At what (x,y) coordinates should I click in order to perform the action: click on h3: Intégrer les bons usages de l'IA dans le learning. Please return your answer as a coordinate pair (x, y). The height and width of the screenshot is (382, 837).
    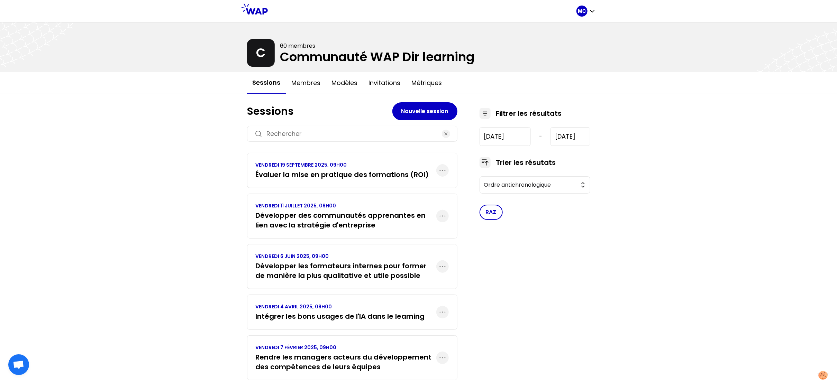
    Looking at the image, I should click on (340, 317).